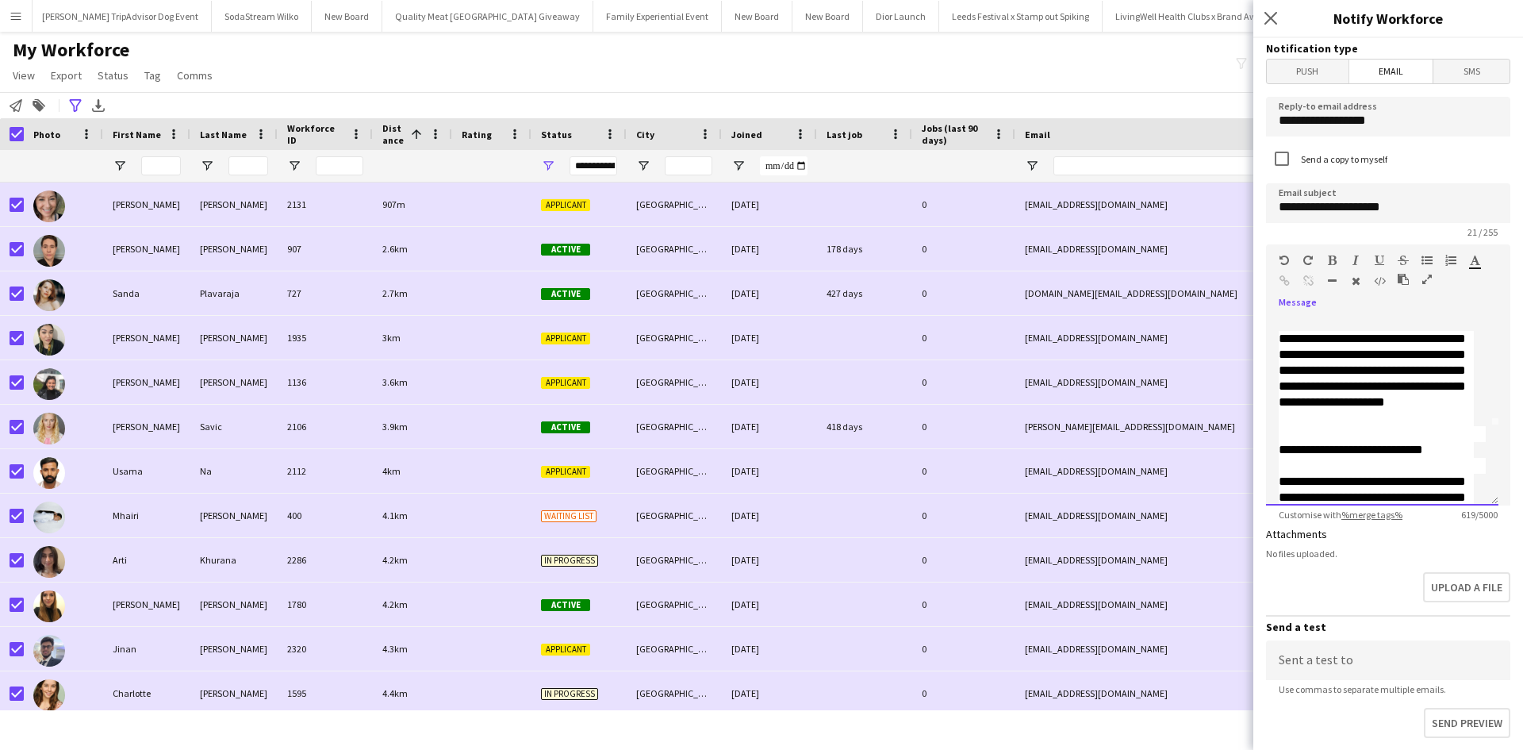 The height and width of the screenshot is (750, 1523). I want to click on button: Send preview, so click(1467, 723).